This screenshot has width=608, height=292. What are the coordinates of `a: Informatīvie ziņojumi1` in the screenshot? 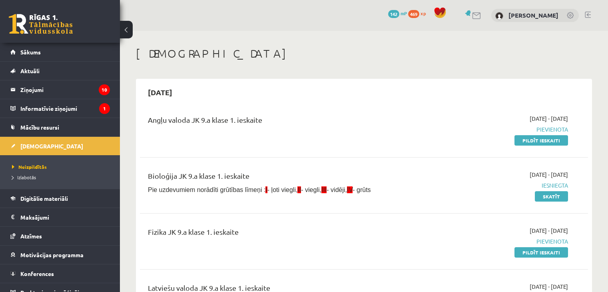 It's located at (60, 108).